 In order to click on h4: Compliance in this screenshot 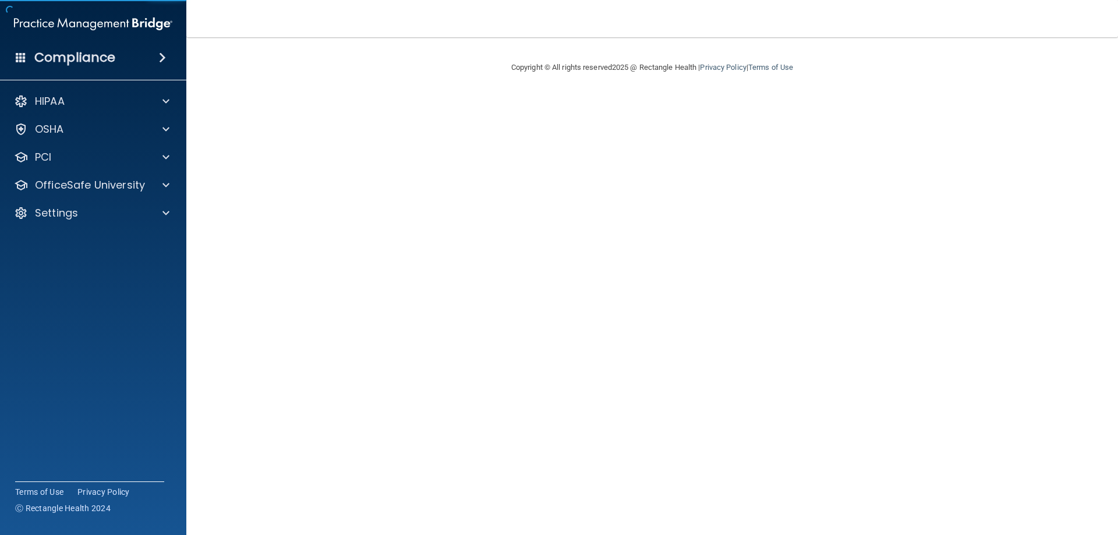, I will do `click(75, 58)`.